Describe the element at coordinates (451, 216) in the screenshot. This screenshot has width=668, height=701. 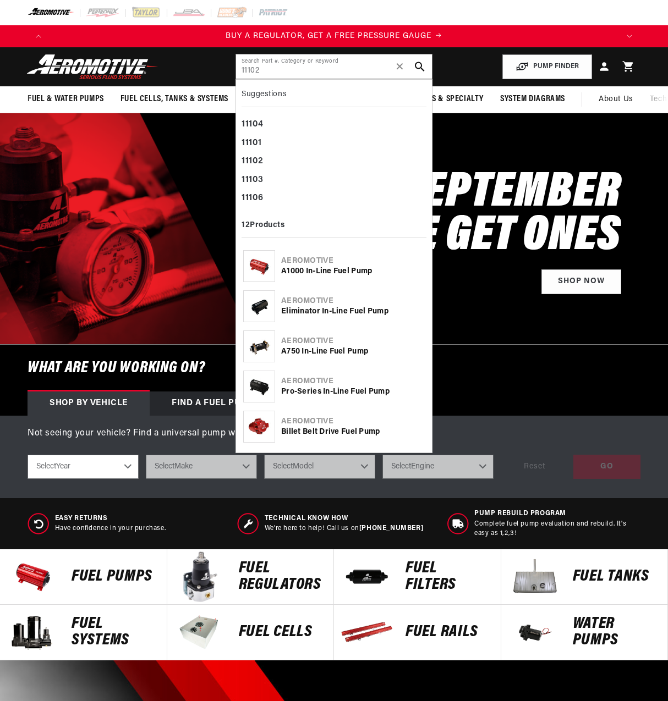
I see `h2: SHOP SEPTEMBER BUY ONE GET ONES` at that location.